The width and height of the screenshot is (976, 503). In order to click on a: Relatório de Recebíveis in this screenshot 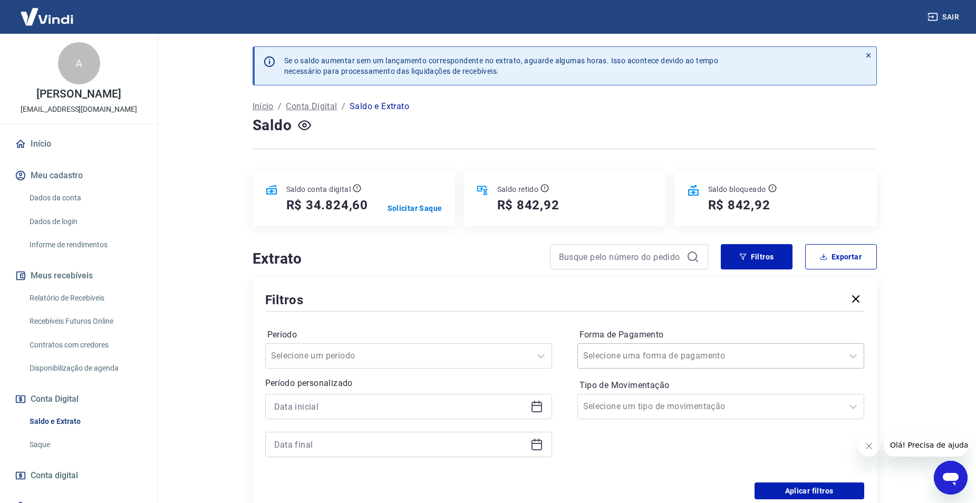, I will do `click(85, 298)`.